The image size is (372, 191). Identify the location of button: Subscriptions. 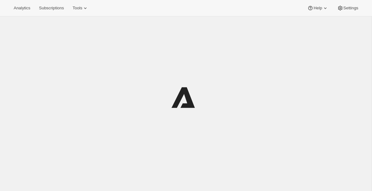
(51, 8).